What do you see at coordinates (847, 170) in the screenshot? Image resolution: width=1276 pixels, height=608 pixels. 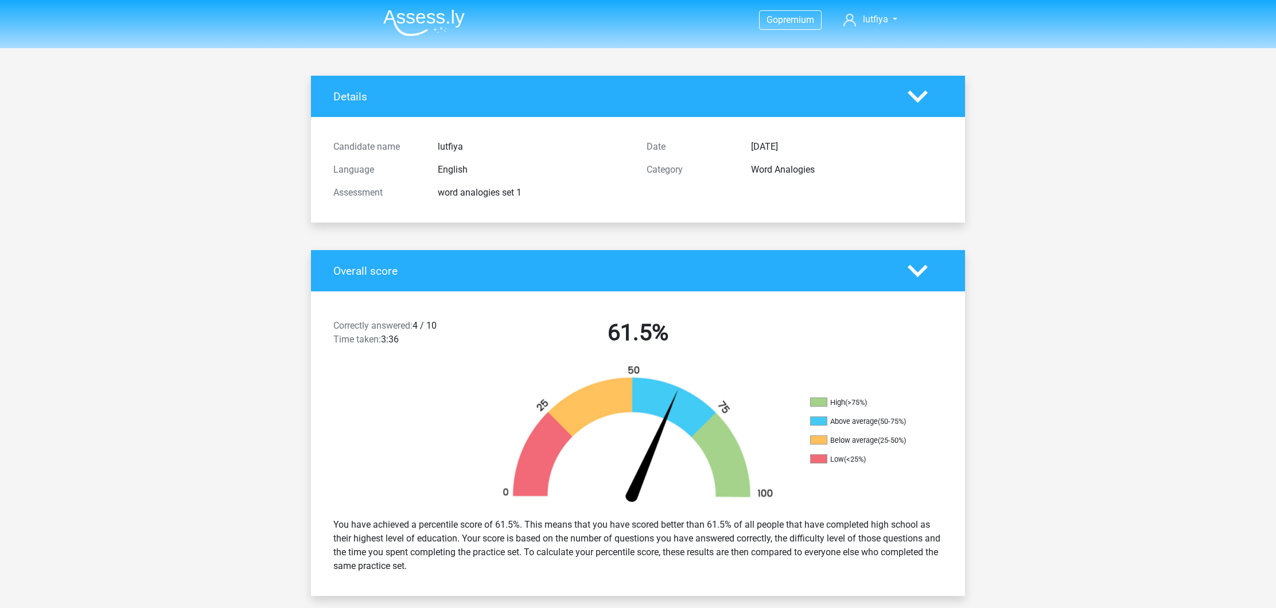 I see `div: Word Analogies` at bounding box center [847, 170].